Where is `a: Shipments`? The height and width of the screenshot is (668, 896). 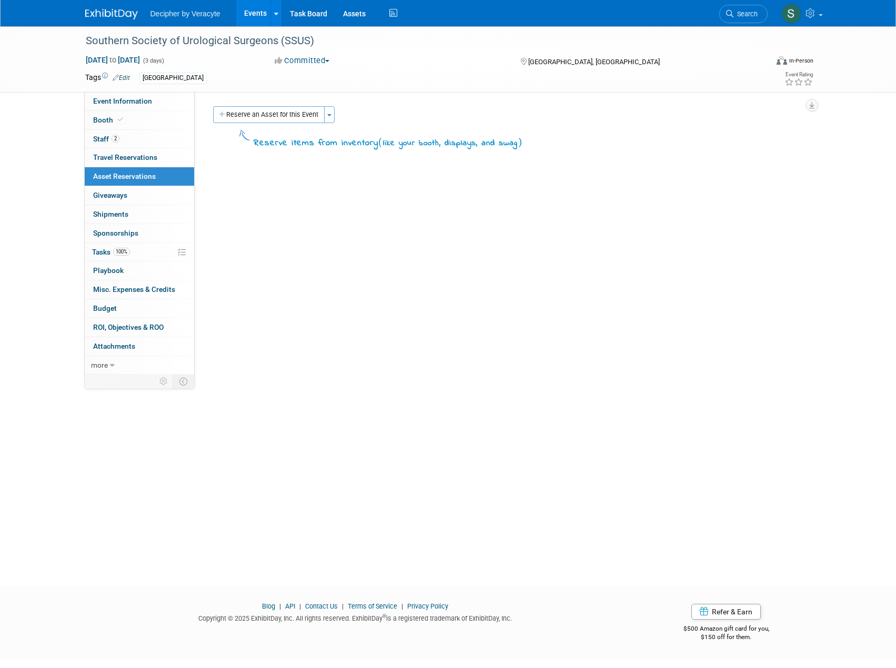
a: Shipments is located at coordinates (139, 214).